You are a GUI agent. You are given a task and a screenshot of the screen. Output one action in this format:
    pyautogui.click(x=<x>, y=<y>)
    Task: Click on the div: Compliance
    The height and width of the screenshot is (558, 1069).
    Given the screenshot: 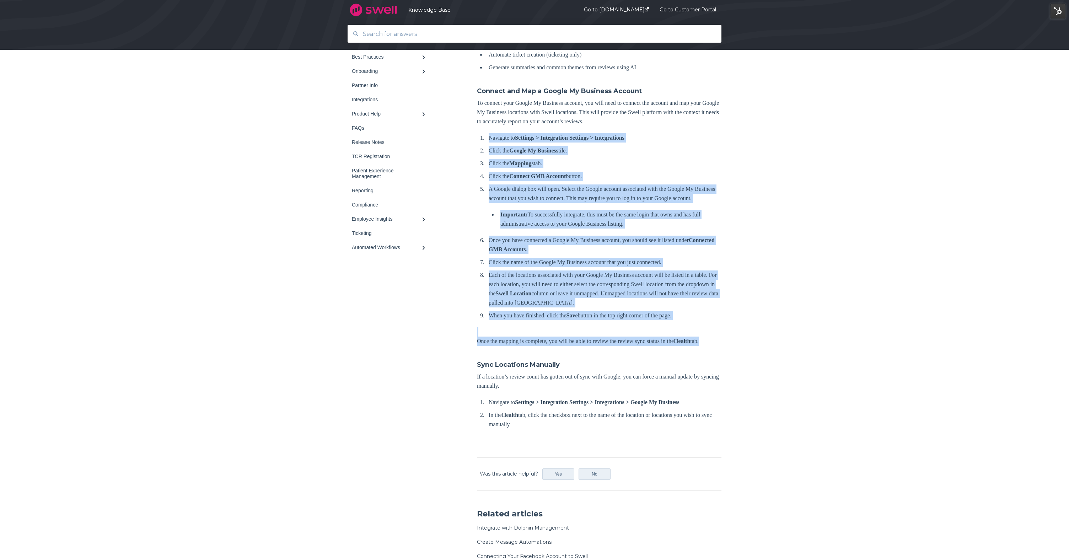 What is the action you would take?
    pyautogui.click(x=387, y=205)
    